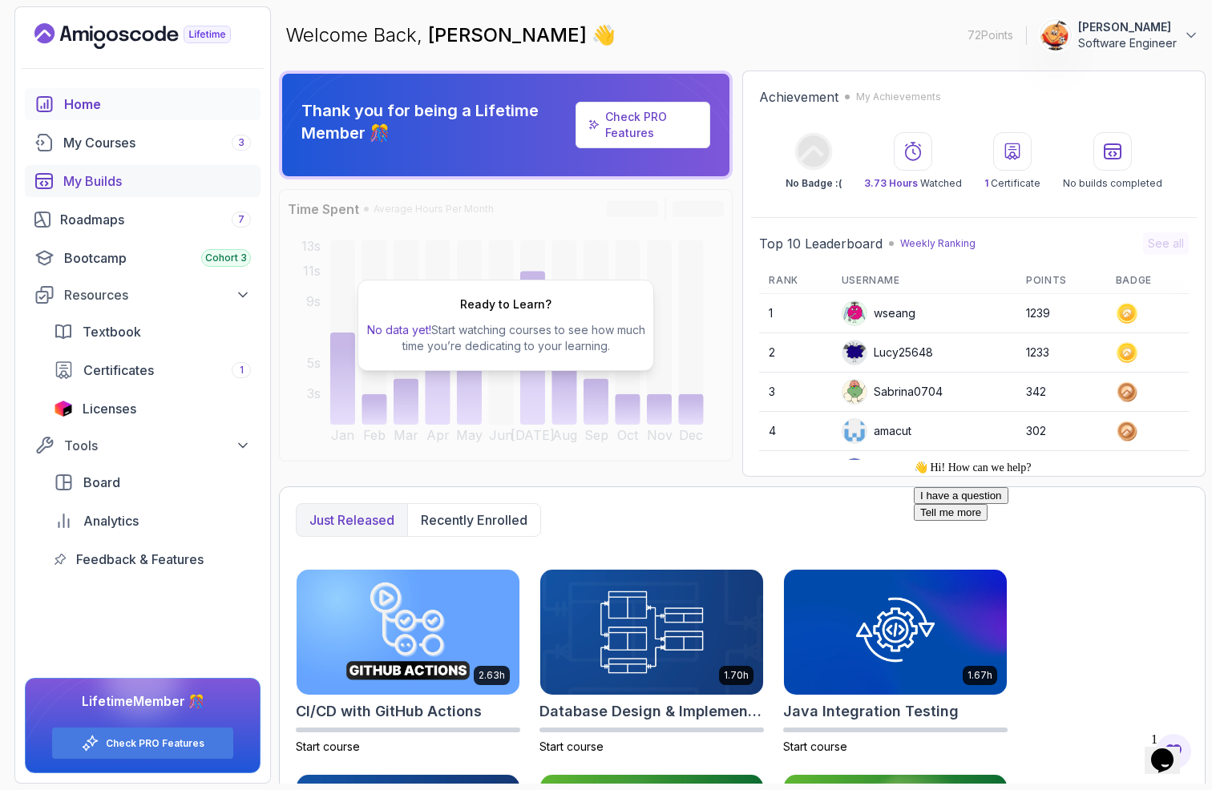 The image size is (1212, 790). Describe the element at coordinates (408, 632) in the screenshot. I see `img: CI/CD with GitHub Actions card` at that location.